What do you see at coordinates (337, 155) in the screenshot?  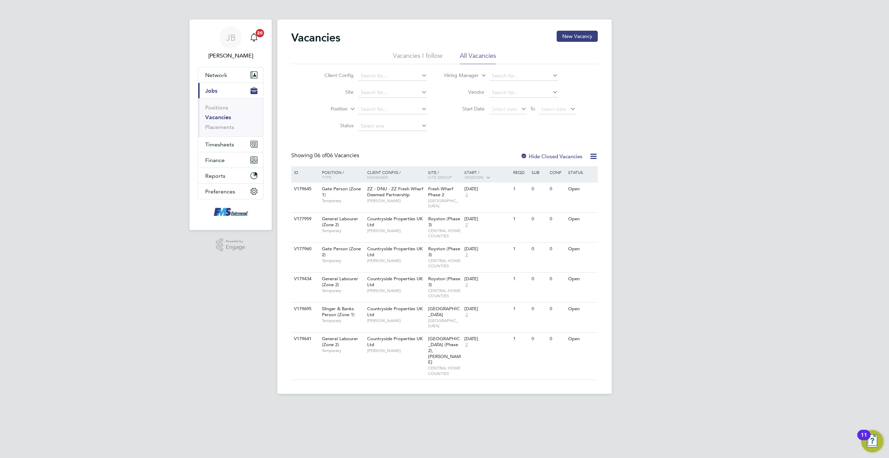 I see `span: 06 Vacancies` at bounding box center [337, 155].